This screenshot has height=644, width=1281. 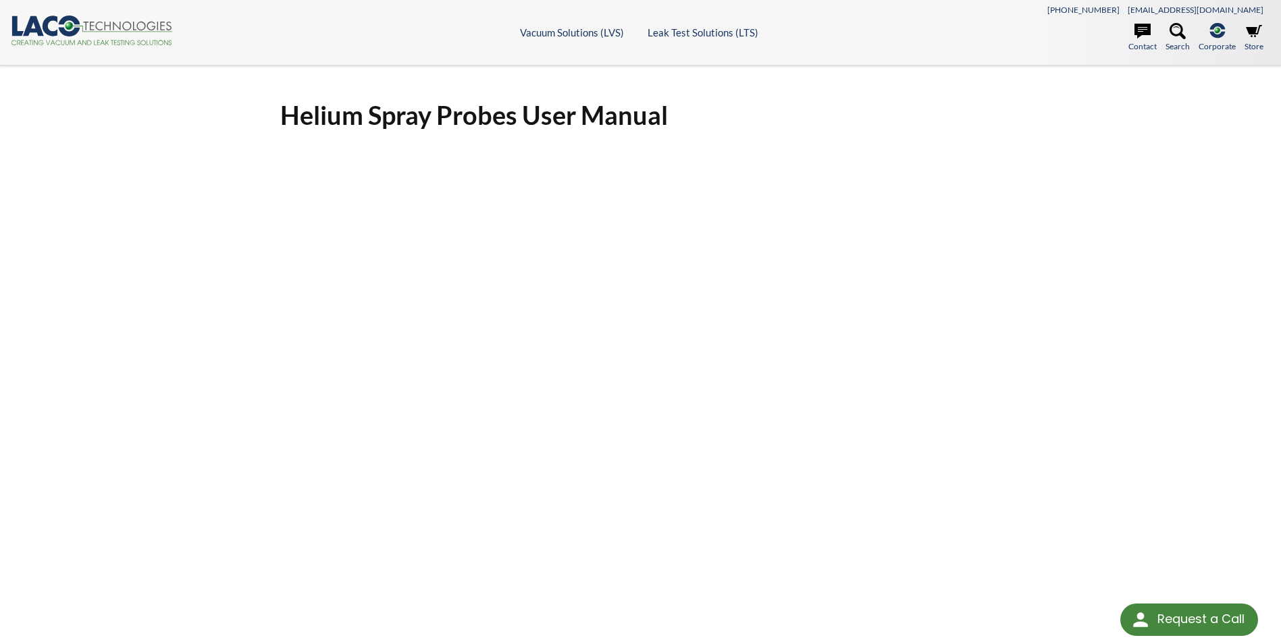 What do you see at coordinates (572, 32) in the screenshot?
I see `a: Vacuum Solutions (LVS)` at bounding box center [572, 32].